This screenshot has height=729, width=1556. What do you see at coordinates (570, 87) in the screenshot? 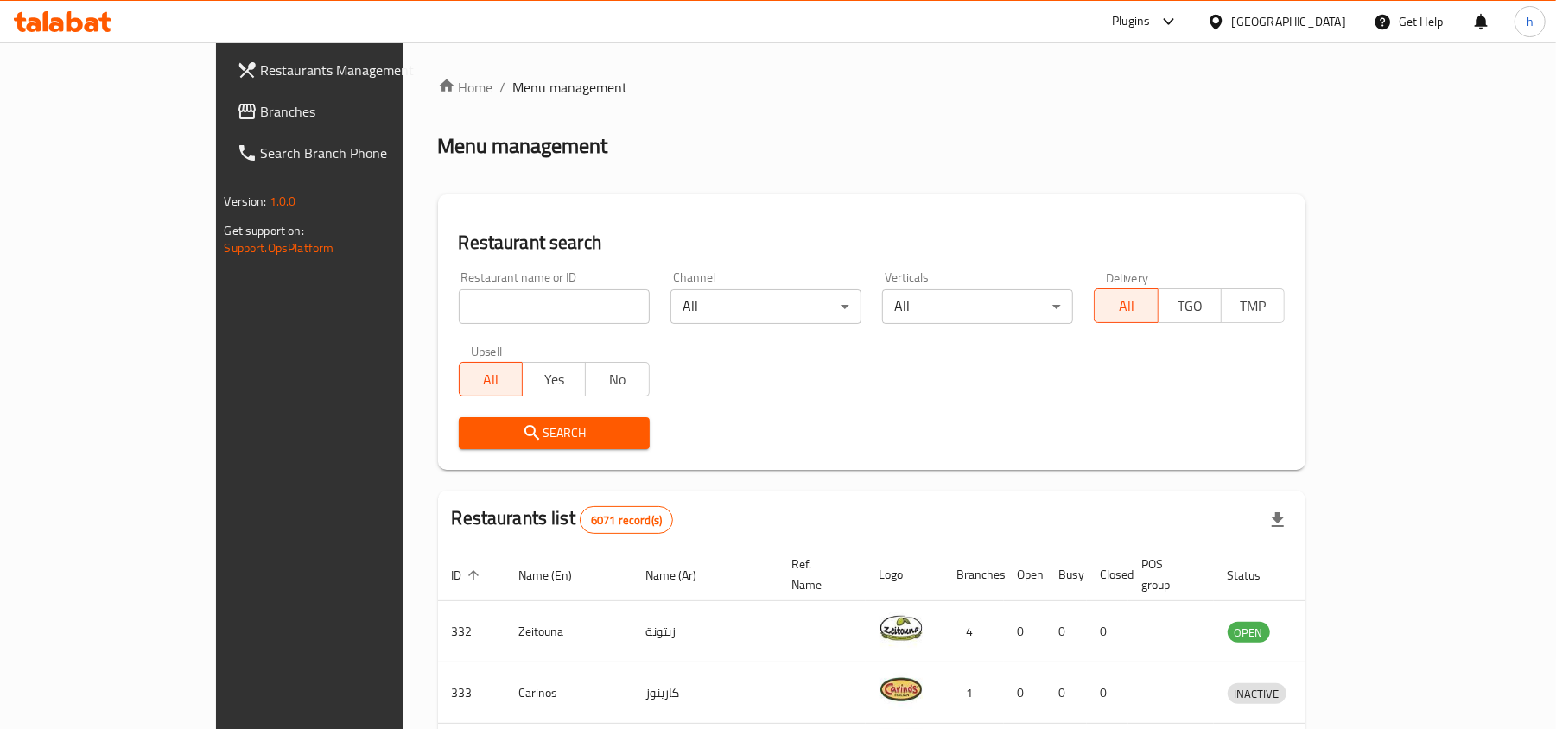
I see `span: Menu management` at bounding box center [570, 87].